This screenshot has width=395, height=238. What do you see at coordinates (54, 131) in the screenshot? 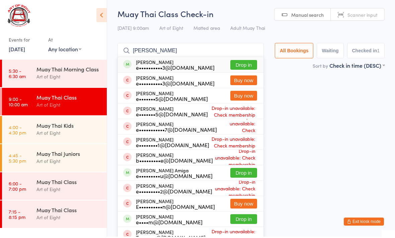
I see `a: 4:00 -4:30 pmMuay Thai KidsArt of Eight` at bounding box center [54, 131].